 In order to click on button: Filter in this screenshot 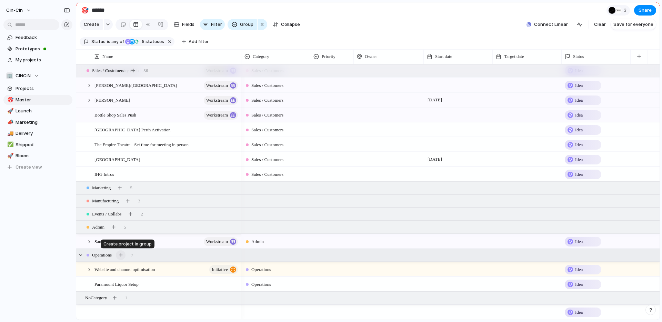, I will do `click(212, 24)`.